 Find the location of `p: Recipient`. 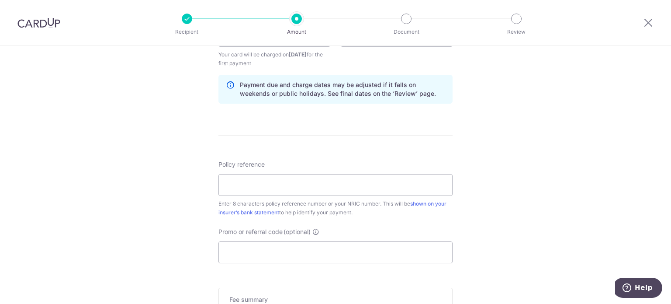

p: Recipient is located at coordinates (187, 32).